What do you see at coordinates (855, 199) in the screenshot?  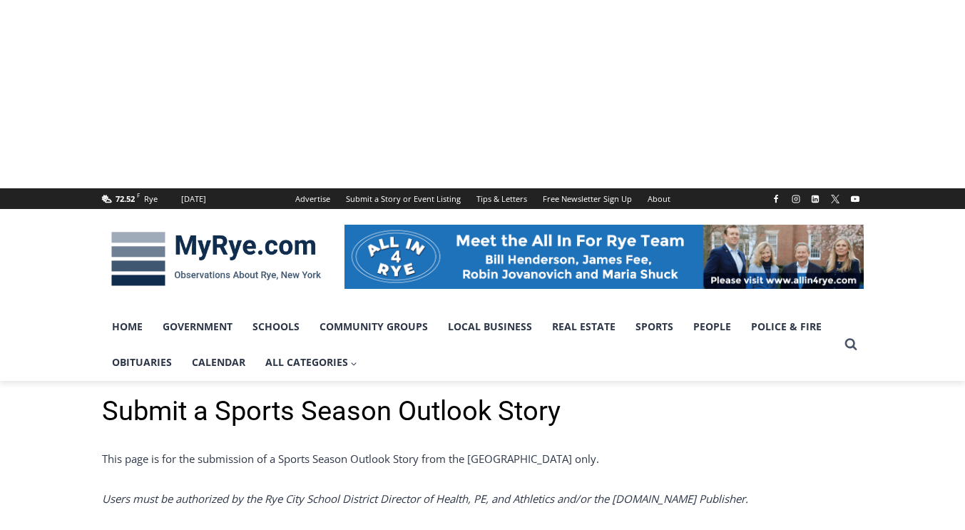 I see `a: YouTube` at bounding box center [855, 199].